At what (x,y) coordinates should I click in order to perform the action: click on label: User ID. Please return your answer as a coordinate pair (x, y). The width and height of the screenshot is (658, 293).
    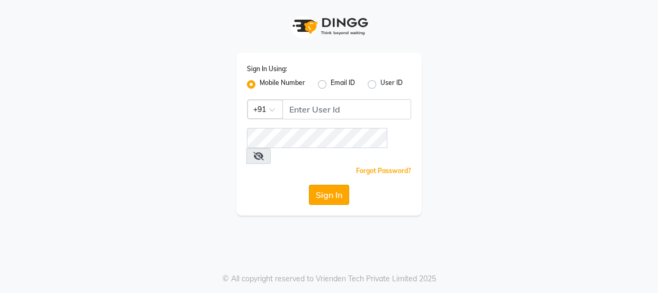
    Looking at the image, I should click on (392, 84).